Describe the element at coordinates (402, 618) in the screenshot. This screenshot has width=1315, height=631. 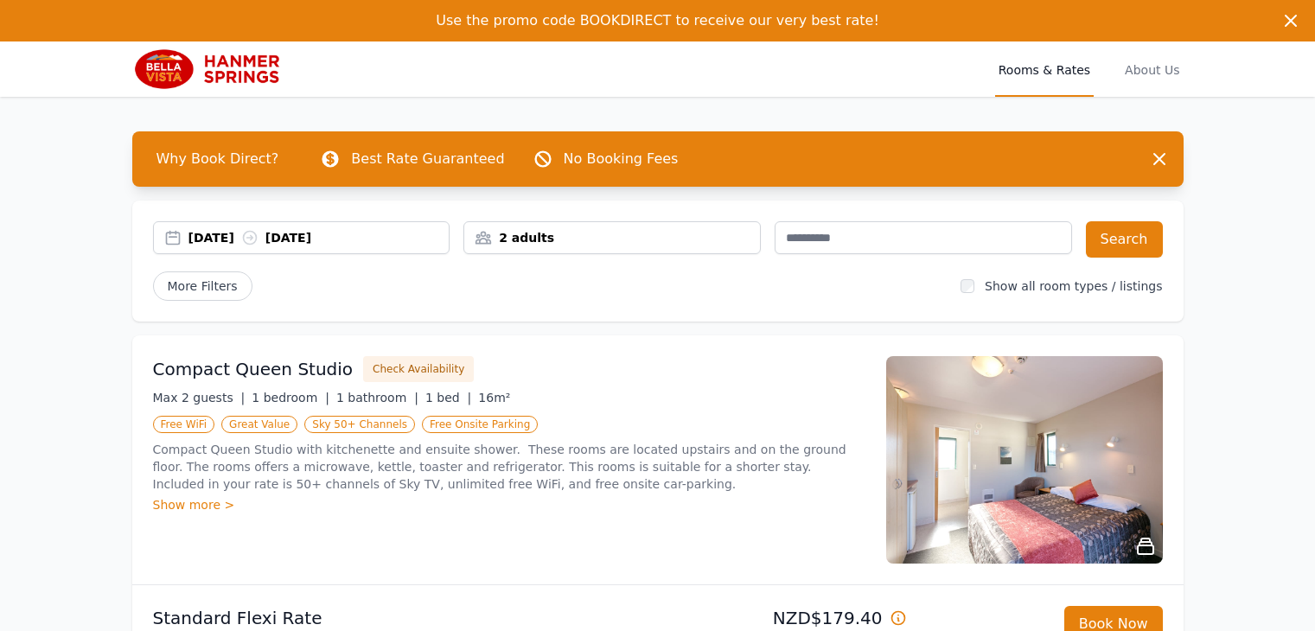
I see `p: Standard Flexi Rate` at that location.